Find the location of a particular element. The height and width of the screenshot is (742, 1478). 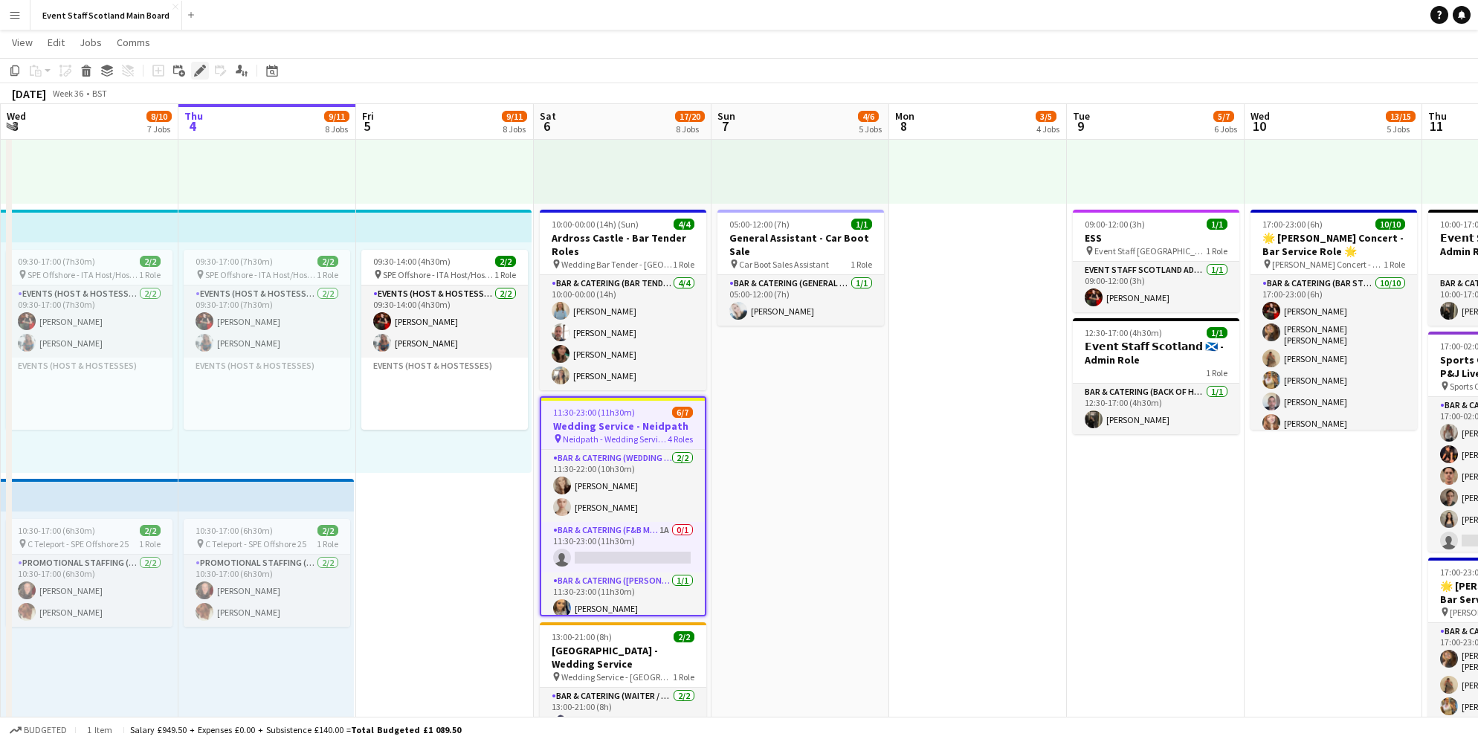

span: 09:30-17:00 (7h30m) is located at coordinates (57, 261).